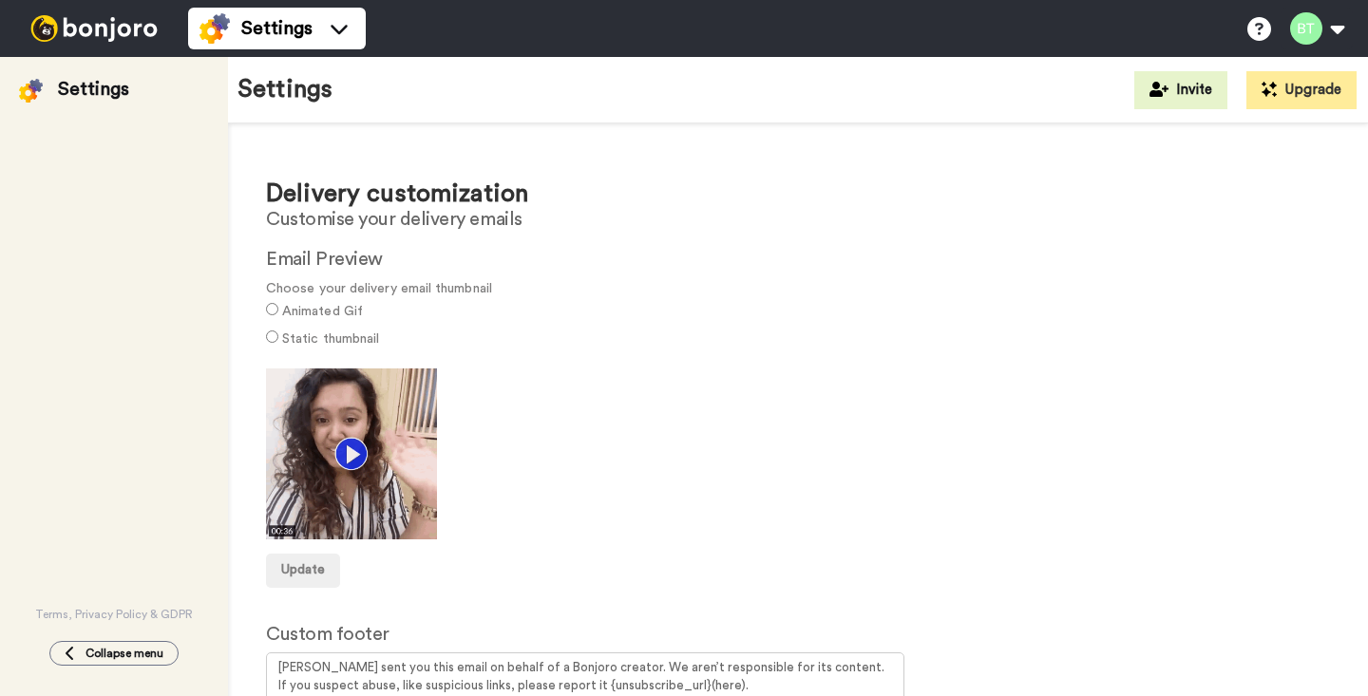  What do you see at coordinates (798, 219) in the screenshot?
I see `h2: Customise your delivery emails` at bounding box center [798, 219].